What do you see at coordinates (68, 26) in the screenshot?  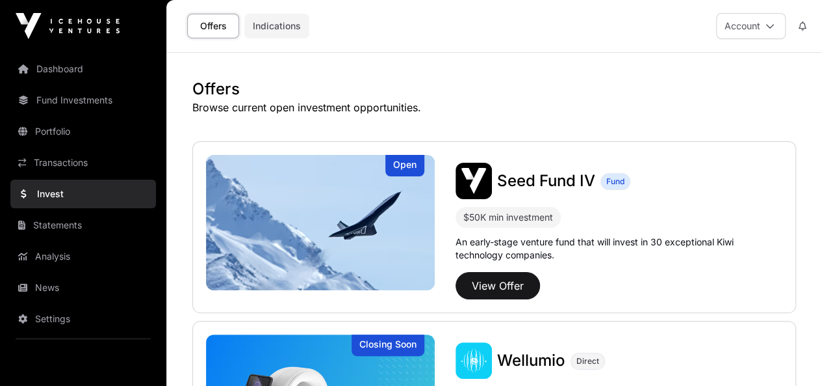 I see `img: Icehouse Ventures Logo` at bounding box center [68, 26].